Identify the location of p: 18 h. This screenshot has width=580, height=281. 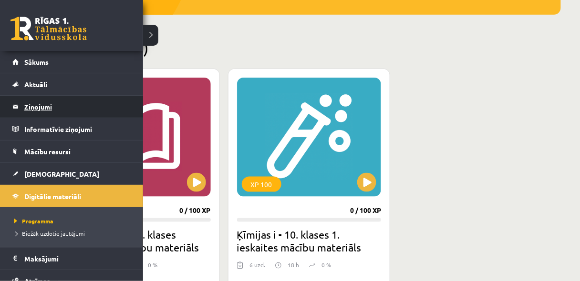
(294, 266).